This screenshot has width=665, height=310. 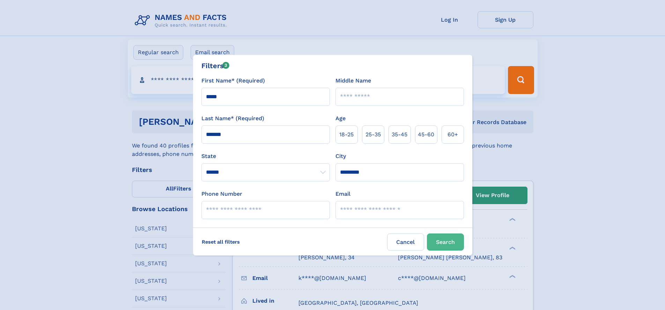 What do you see at coordinates (453, 134) in the screenshot?
I see `span: 60+` at bounding box center [453, 134].